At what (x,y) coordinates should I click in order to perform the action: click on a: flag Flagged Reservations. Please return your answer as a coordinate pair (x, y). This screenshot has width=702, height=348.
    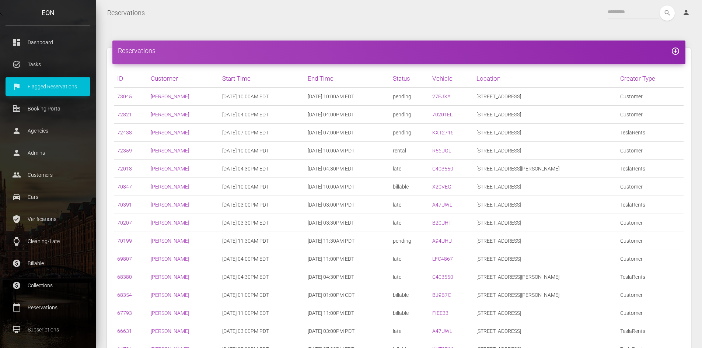
    Looking at the image, I should click on (48, 87).